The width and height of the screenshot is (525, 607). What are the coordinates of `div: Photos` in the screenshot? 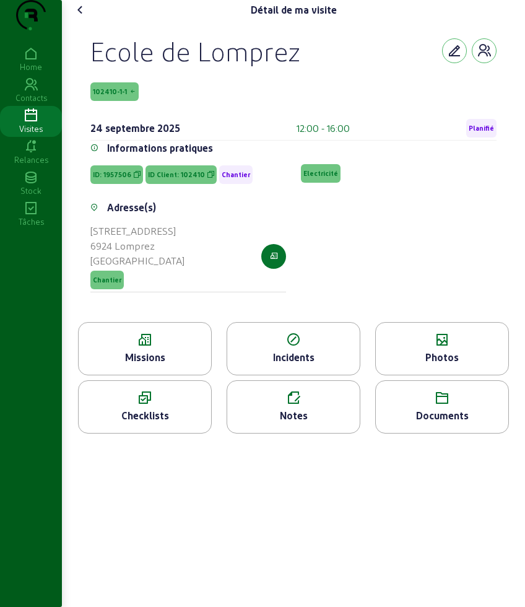 It's located at (442, 357).